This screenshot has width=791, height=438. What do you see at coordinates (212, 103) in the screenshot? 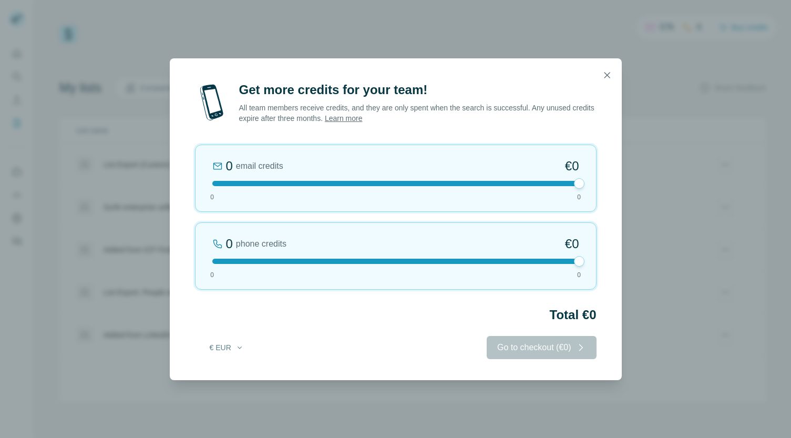
I see `img: mobile-phone` at bounding box center [212, 103].